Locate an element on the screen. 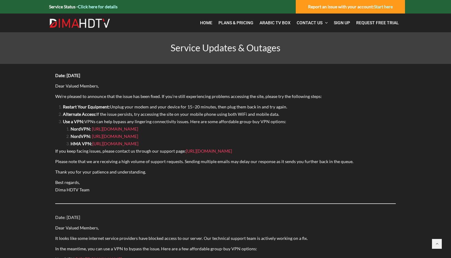 The height and width of the screenshot is (258, 451). a: Back to top is located at coordinates (437, 244).